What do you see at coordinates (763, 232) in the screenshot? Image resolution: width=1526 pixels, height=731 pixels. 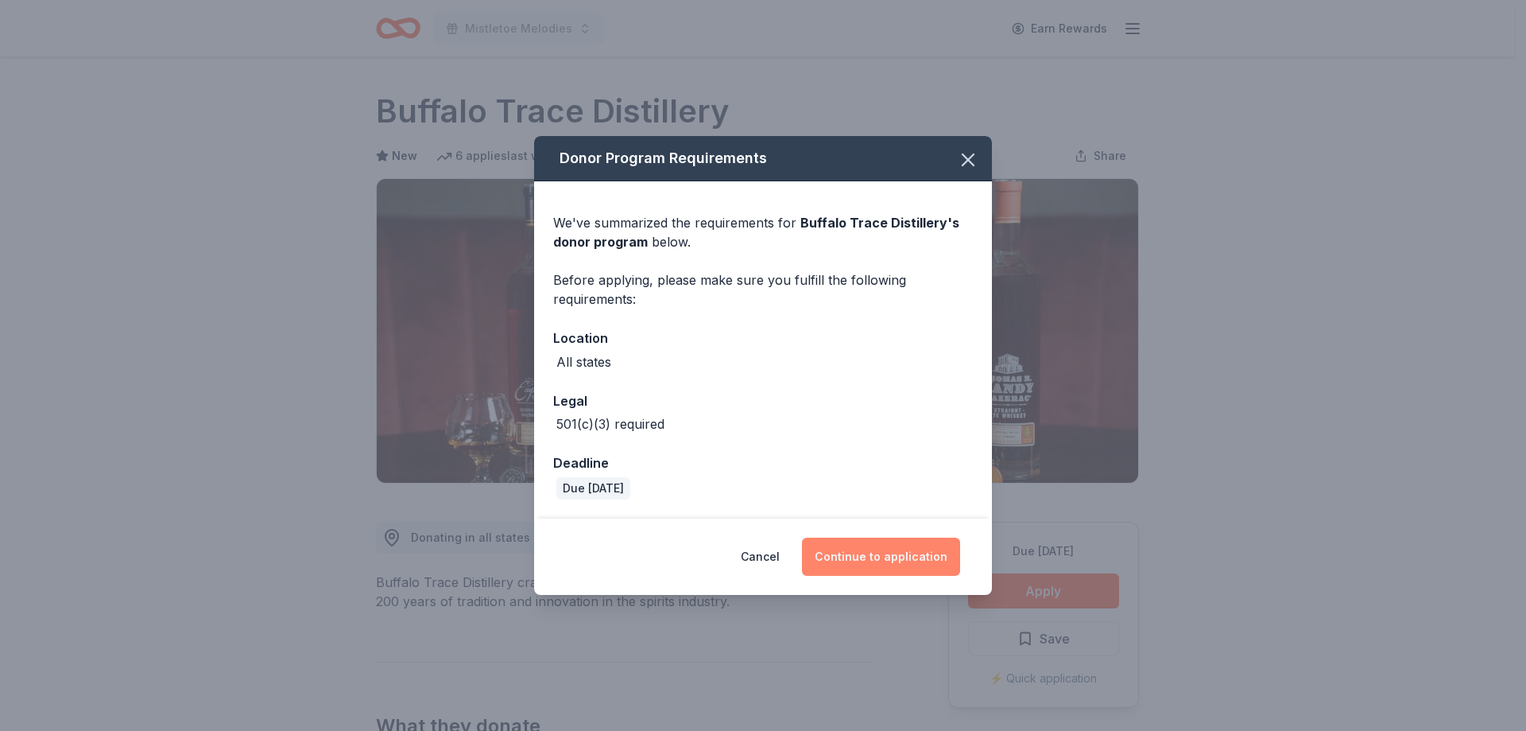 I see `div: We've summarized the requirements for below.` at bounding box center [763, 232].